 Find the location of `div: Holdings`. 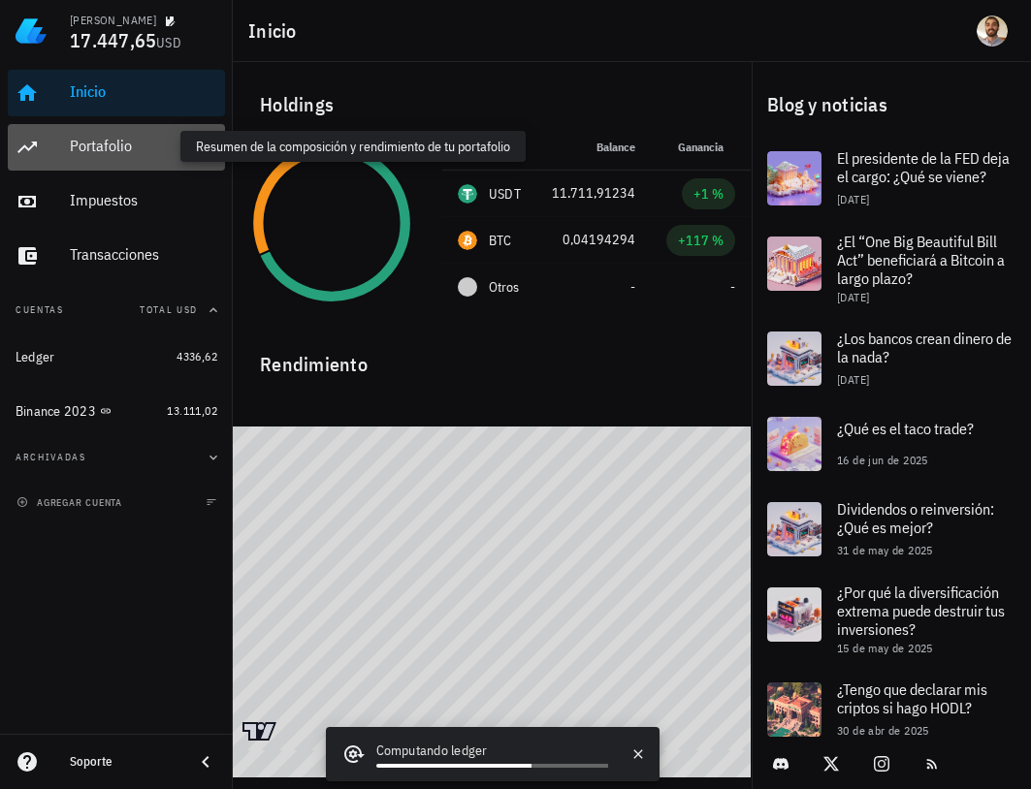

div: Holdings is located at coordinates (492, 105).